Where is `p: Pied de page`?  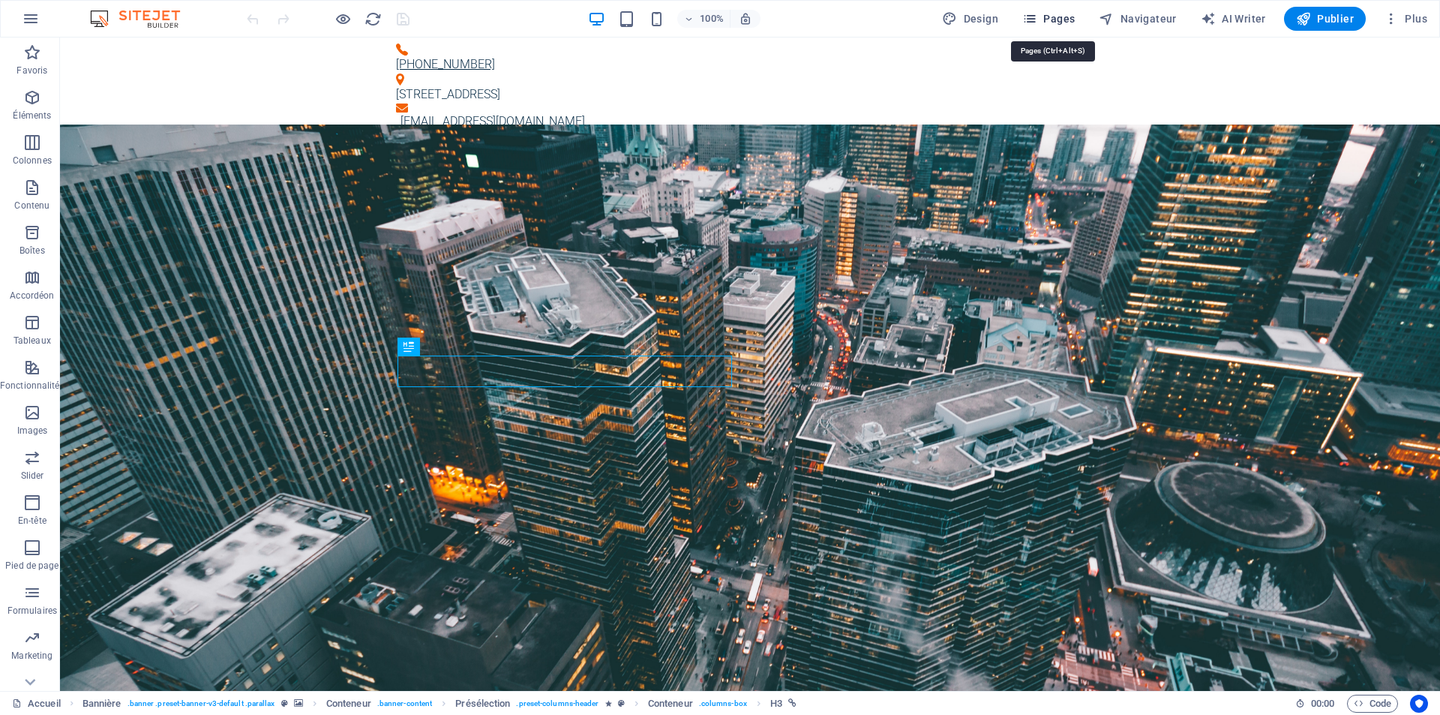 p: Pied de page is located at coordinates (32, 566).